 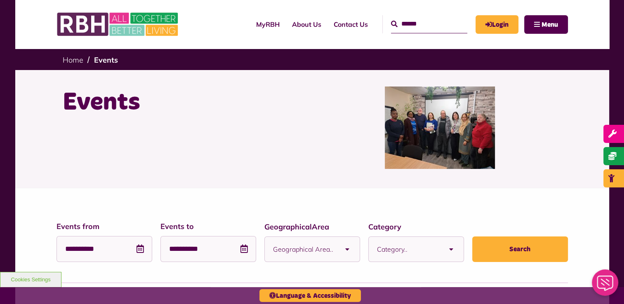 I want to click on label: GeographicalArea, so click(x=312, y=227).